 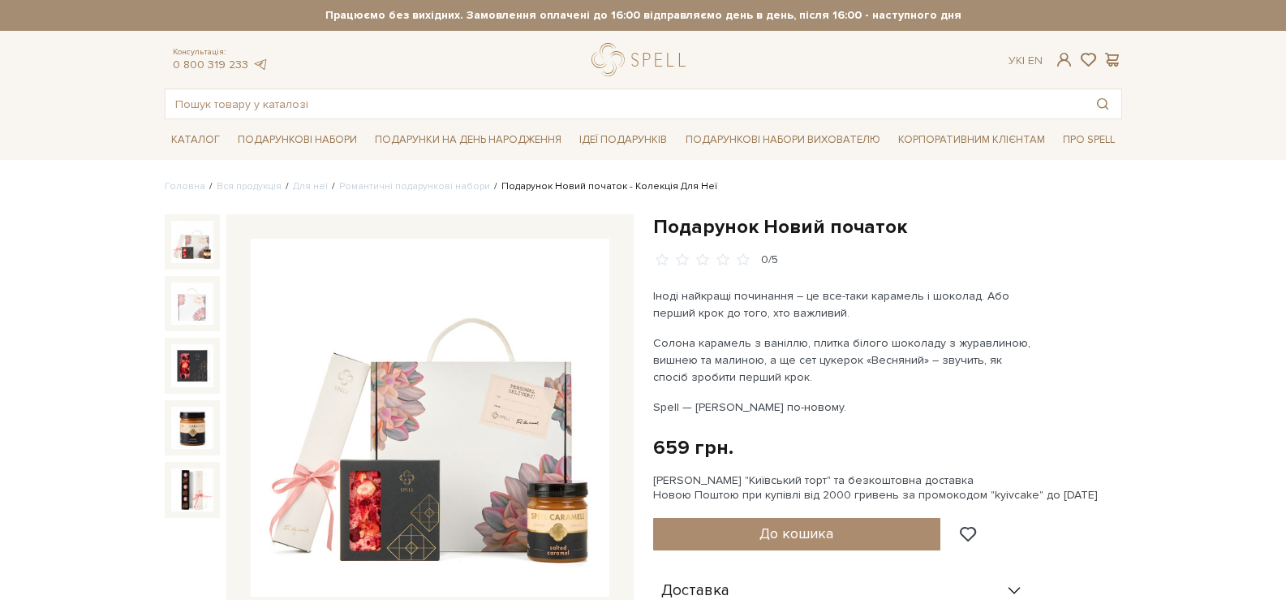 What do you see at coordinates (185, 186) in the screenshot?
I see `a: Головна` at bounding box center [185, 186].